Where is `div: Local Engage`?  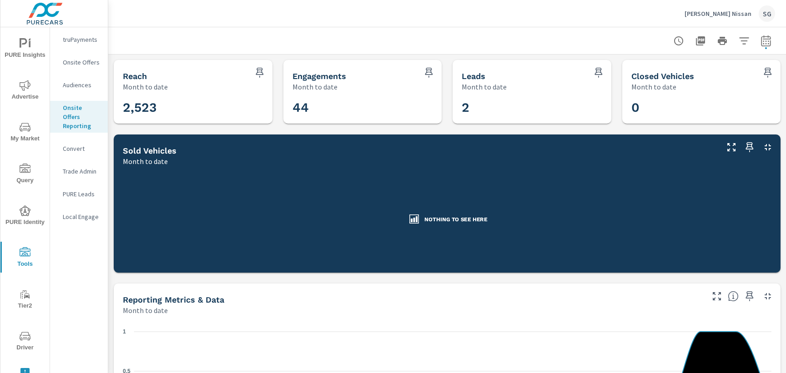
div: Local Engage is located at coordinates (79, 217).